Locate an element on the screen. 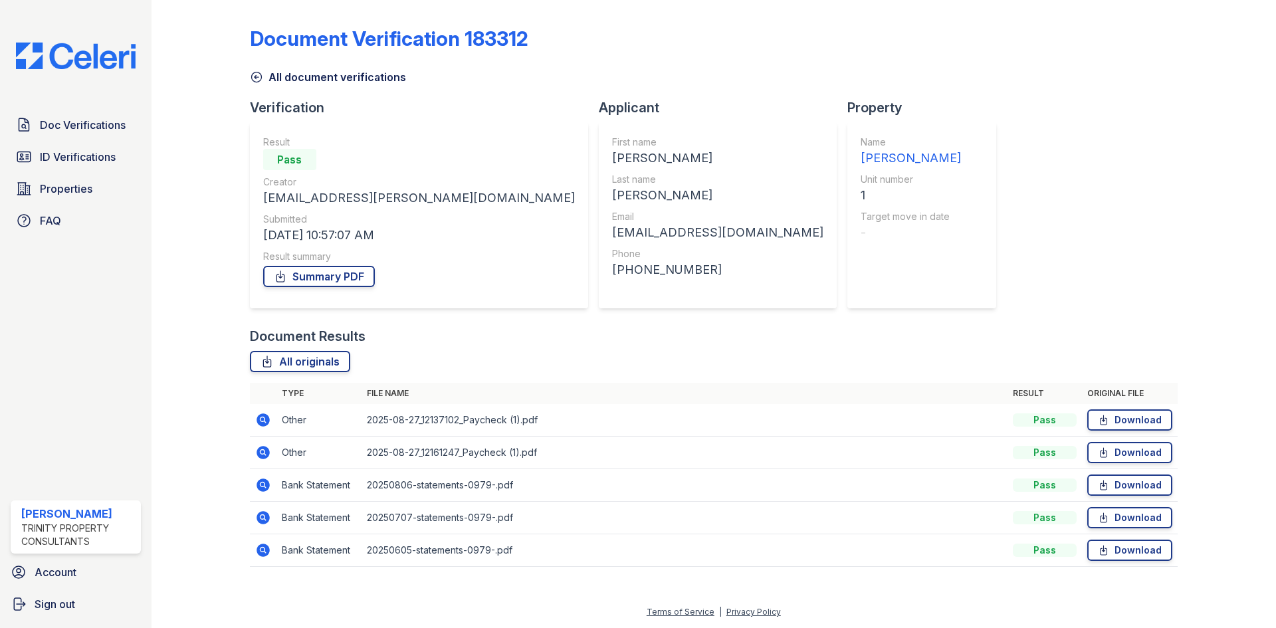 The width and height of the screenshot is (1276, 628). div: Submitted is located at coordinates (419, 219).